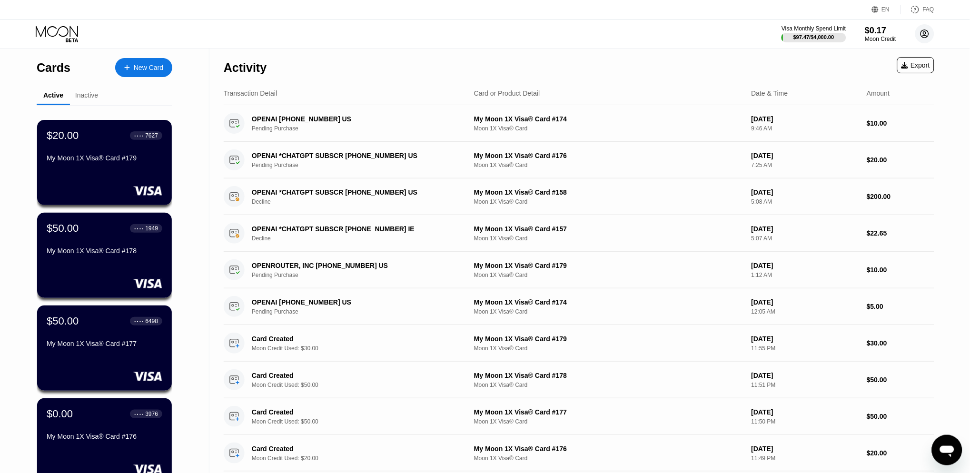 Image resolution: width=970 pixels, height=473 pixels. What do you see at coordinates (245, 68) in the screenshot?
I see `div: Activity` at bounding box center [245, 68].